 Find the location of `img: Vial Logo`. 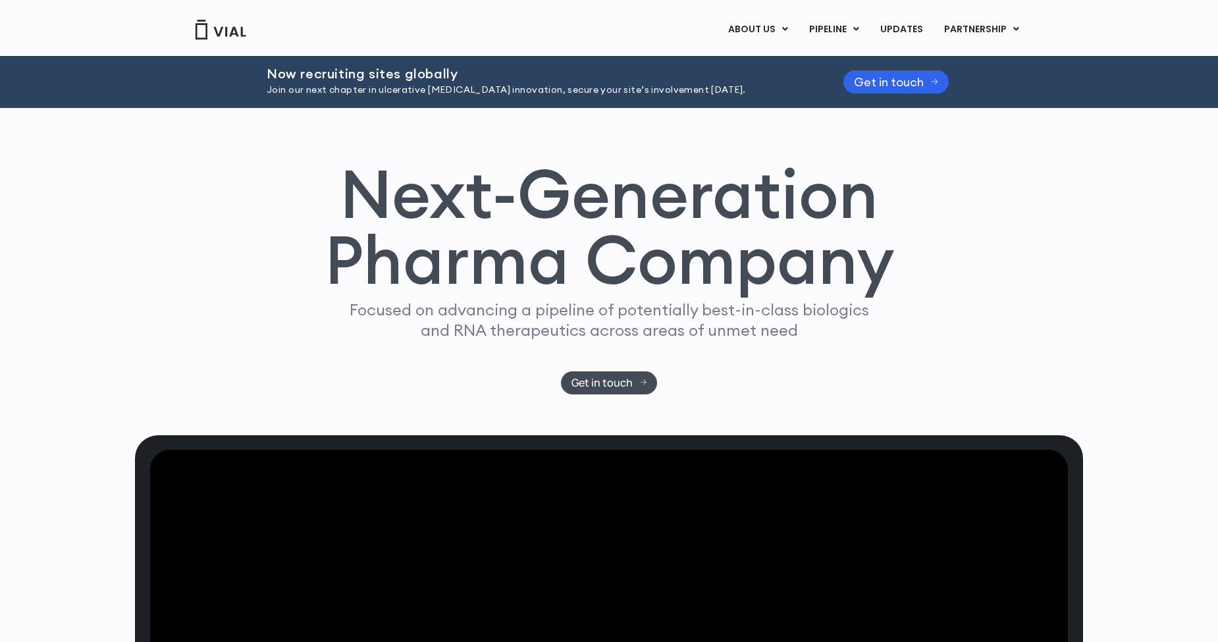

img: Vial Logo is located at coordinates (221, 30).